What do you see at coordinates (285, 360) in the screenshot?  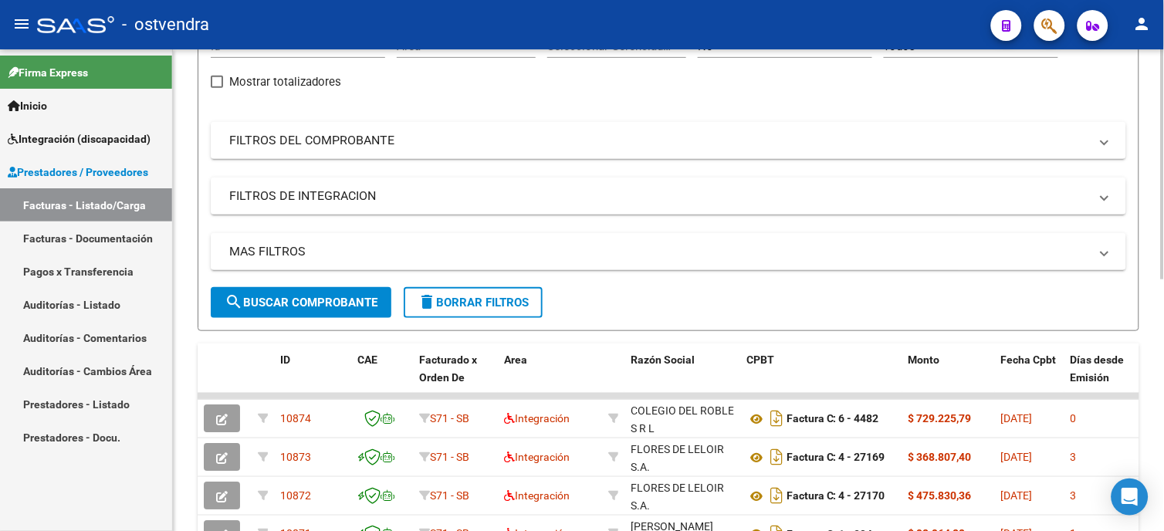 I see `span: ID` at bounding box center [285, 360].